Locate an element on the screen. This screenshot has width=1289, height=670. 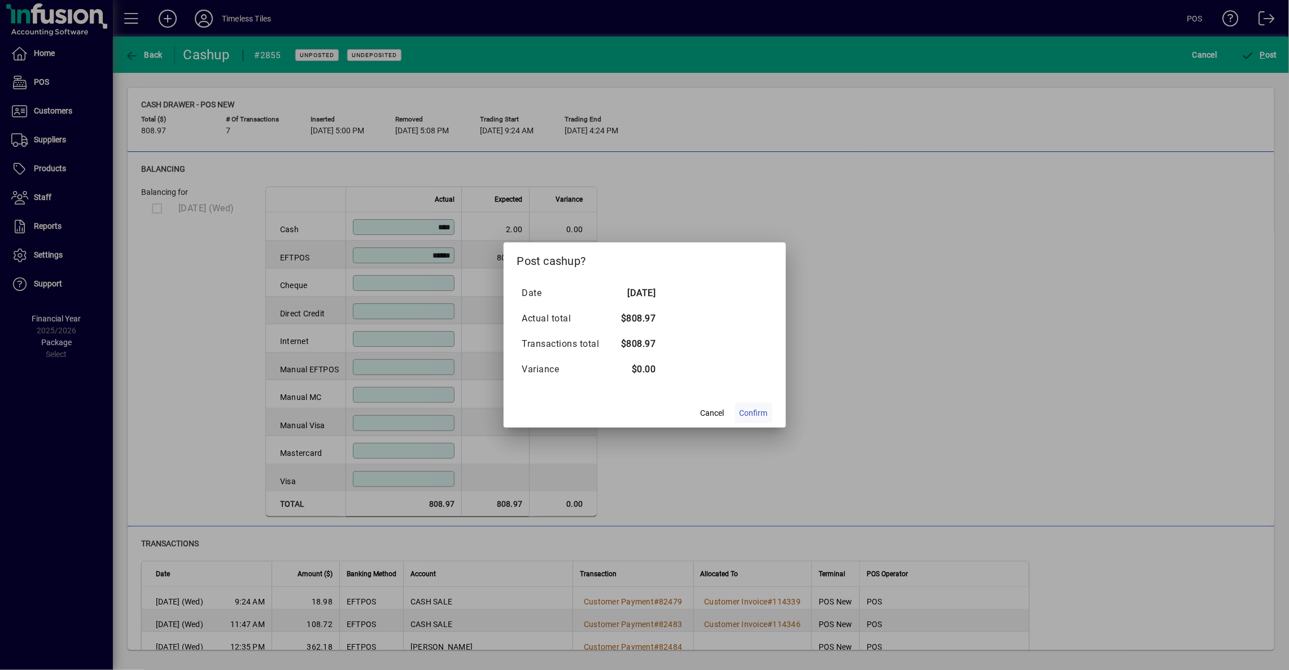
span: Confirm is located at coordinates (754, 413).